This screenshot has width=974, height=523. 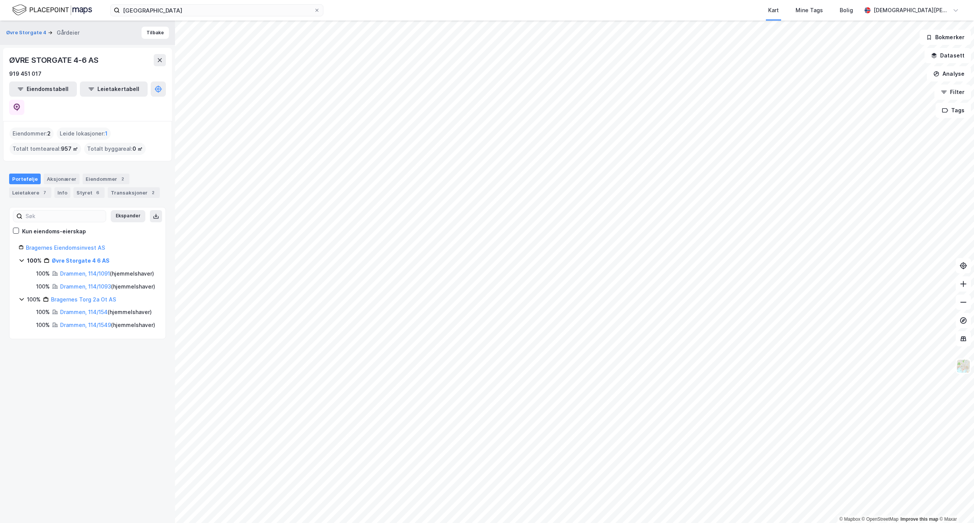 What do you see at coordinates (114, 89) in the screenshot?
I see `button: Leietakertabell` at bounding box center [114, 89].